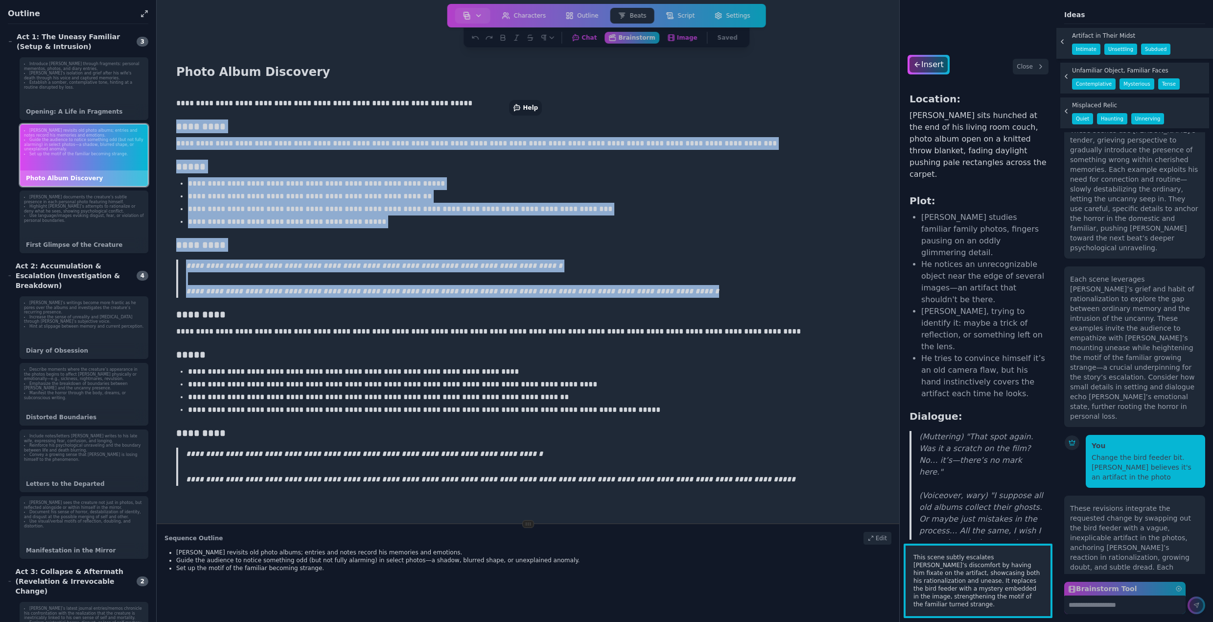 This screenshot has height=622, width=1213. Describe the element at coordinates (524, 16) in the screenshot. I see `a: Characters` at that location.